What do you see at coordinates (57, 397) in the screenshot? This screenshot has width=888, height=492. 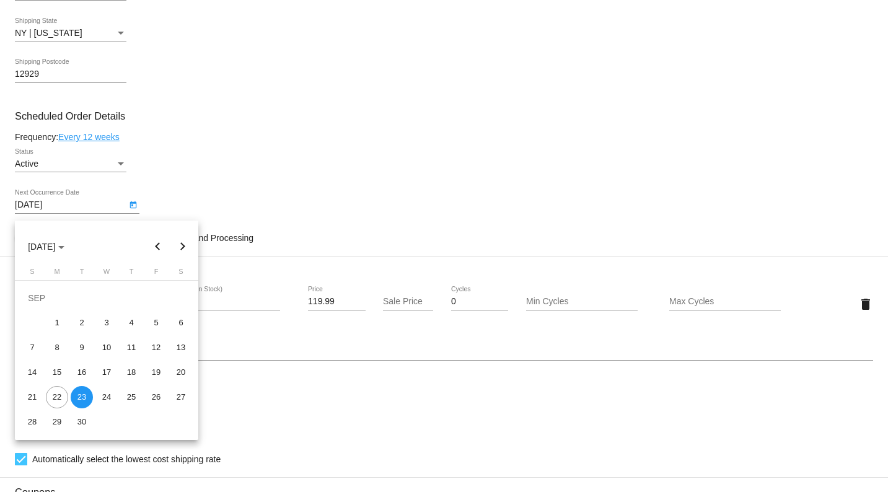 I see `td: September 22, 2025` at bounding box center [57, 397].